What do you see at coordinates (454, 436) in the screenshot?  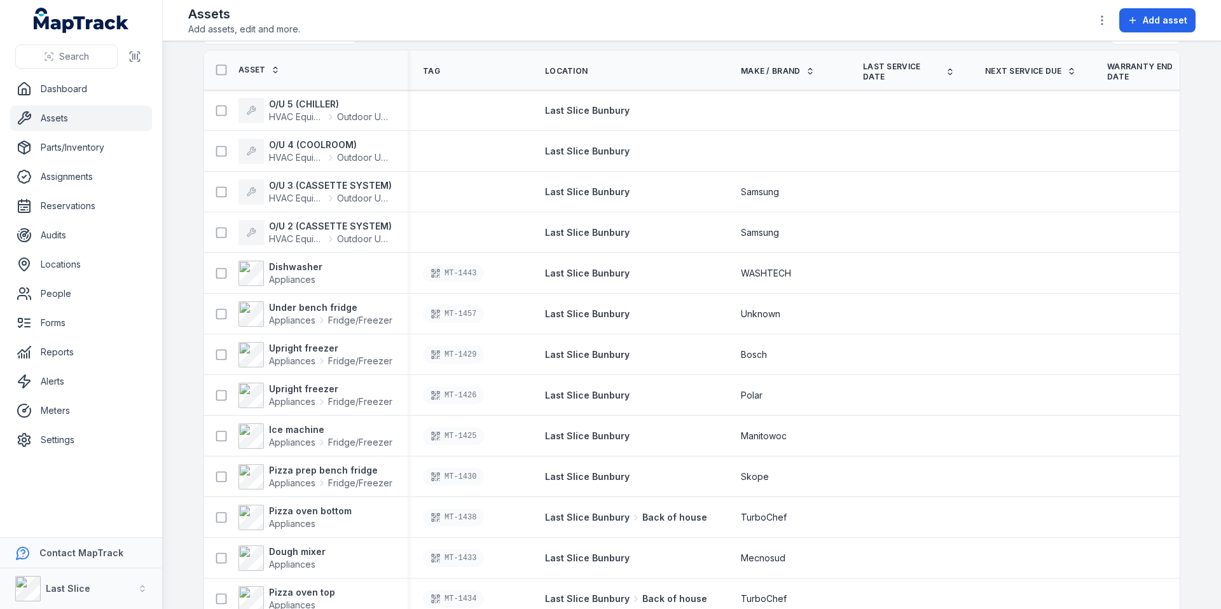 I see `div: MT-1425` at bounding box center [454, 436].